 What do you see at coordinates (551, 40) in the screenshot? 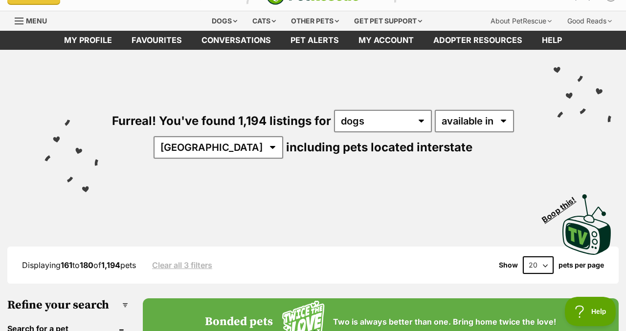
I see `a: Help` at bounding box center [551, 40].